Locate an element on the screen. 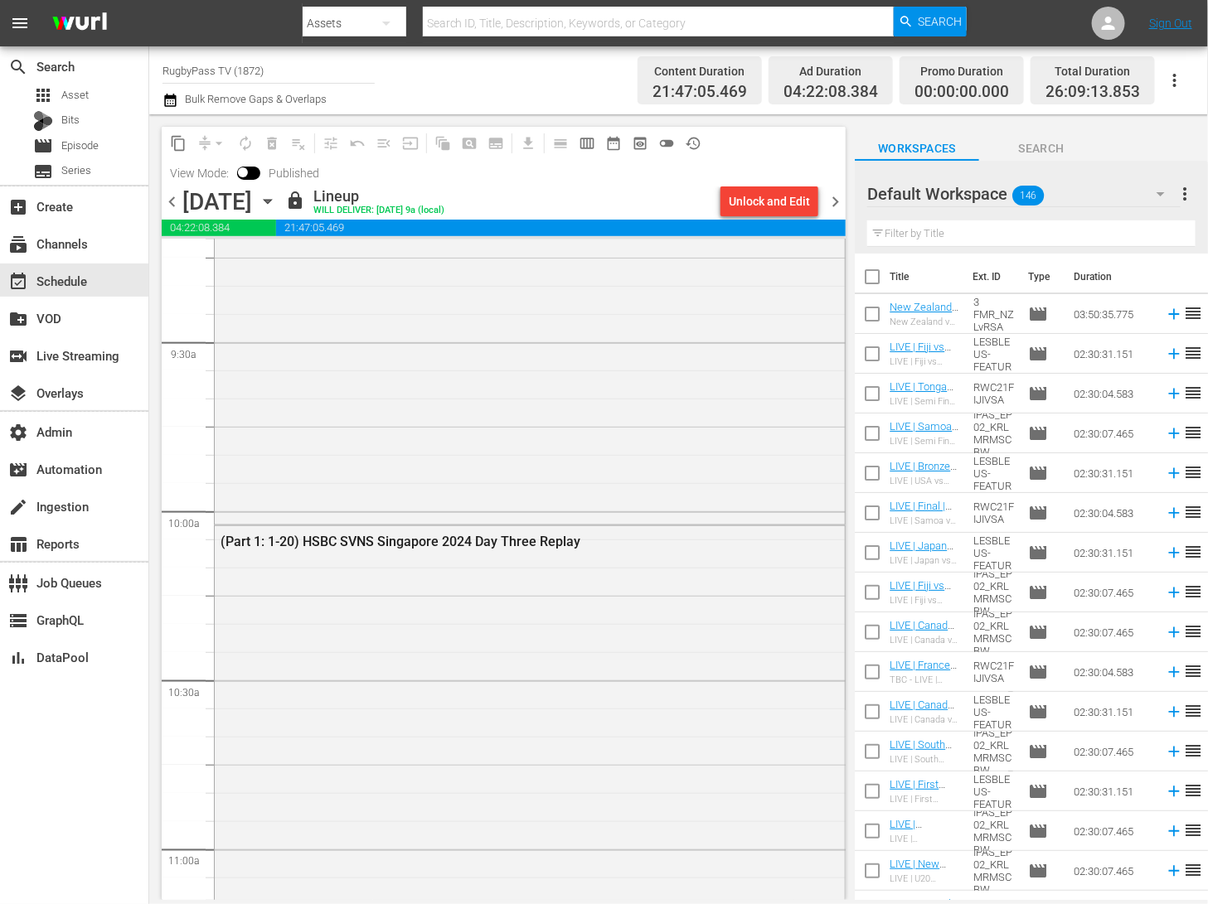 The image size is (1208, 904). span: Toggle to switch from Published to Draft view. is located at coordinates (243, 172).